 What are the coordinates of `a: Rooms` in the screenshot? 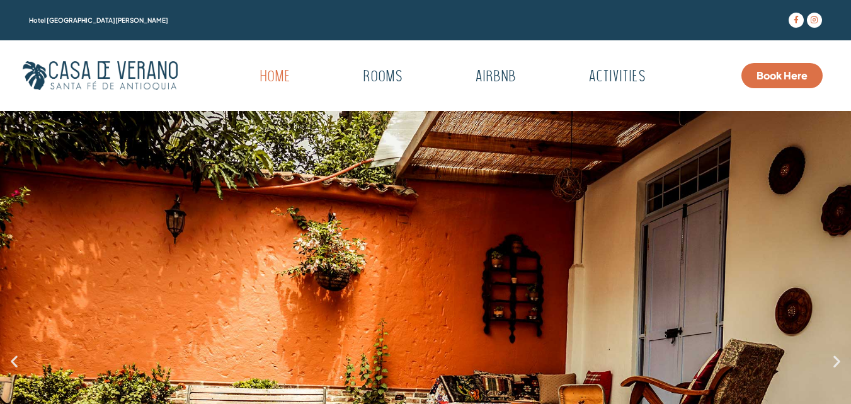 It's located at (382, 77).